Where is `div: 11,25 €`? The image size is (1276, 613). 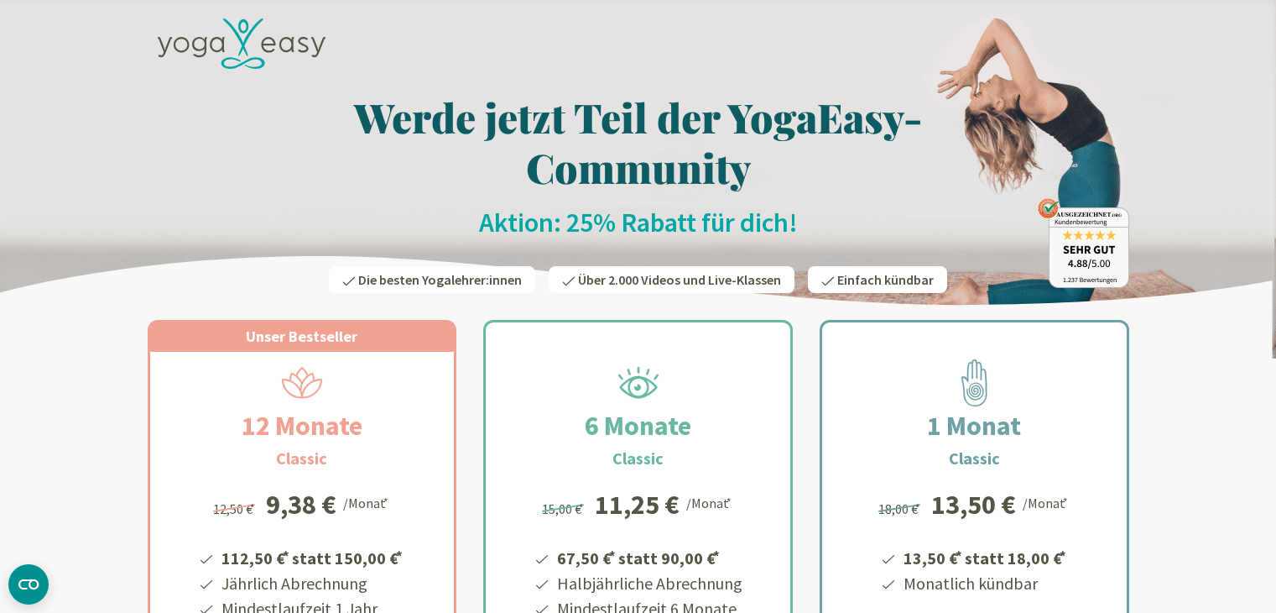
div: 11,25 € is located at coordinates (637, 504).